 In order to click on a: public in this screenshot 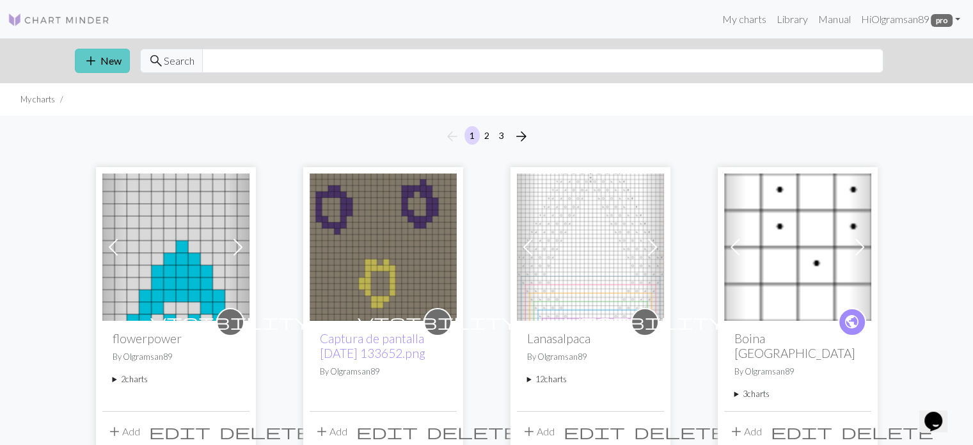, I will do `click(852, 322)`.